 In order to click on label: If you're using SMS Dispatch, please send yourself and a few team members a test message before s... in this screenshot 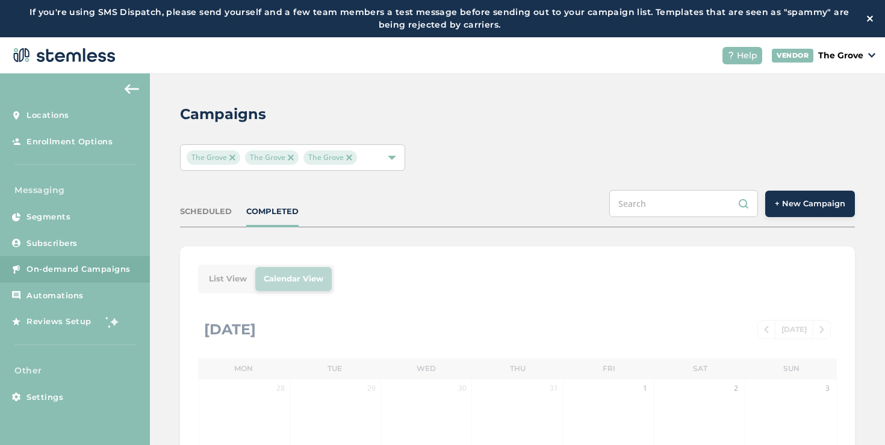, I will do `click(439, 19)`.